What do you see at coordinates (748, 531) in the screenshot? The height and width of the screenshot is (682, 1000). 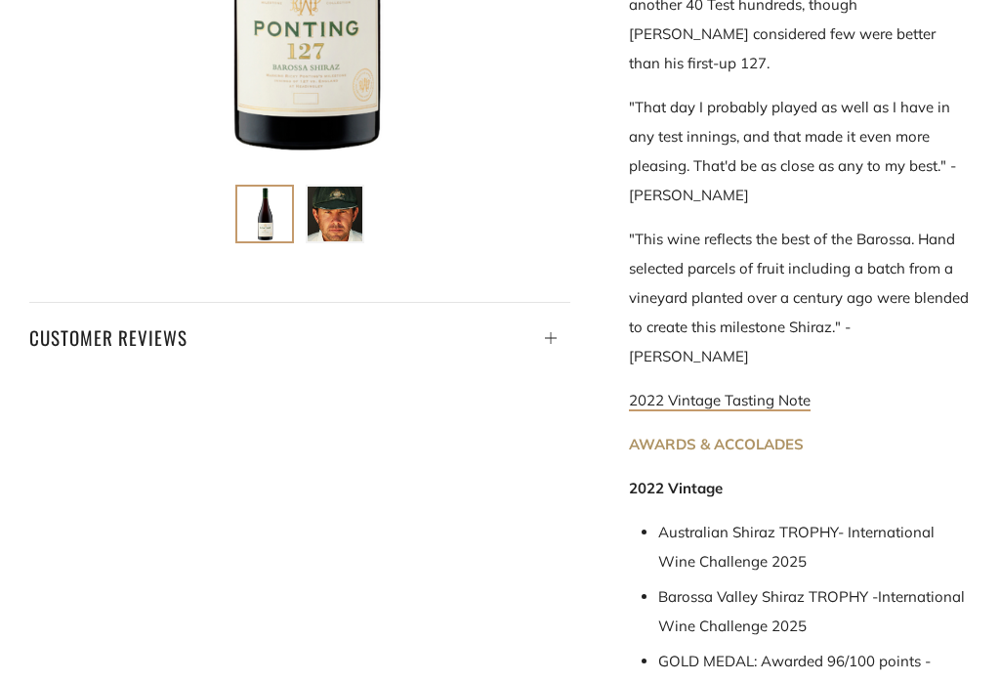 I see `span: Australian Shiraz TROPHY` at bounding box center [748, 531].